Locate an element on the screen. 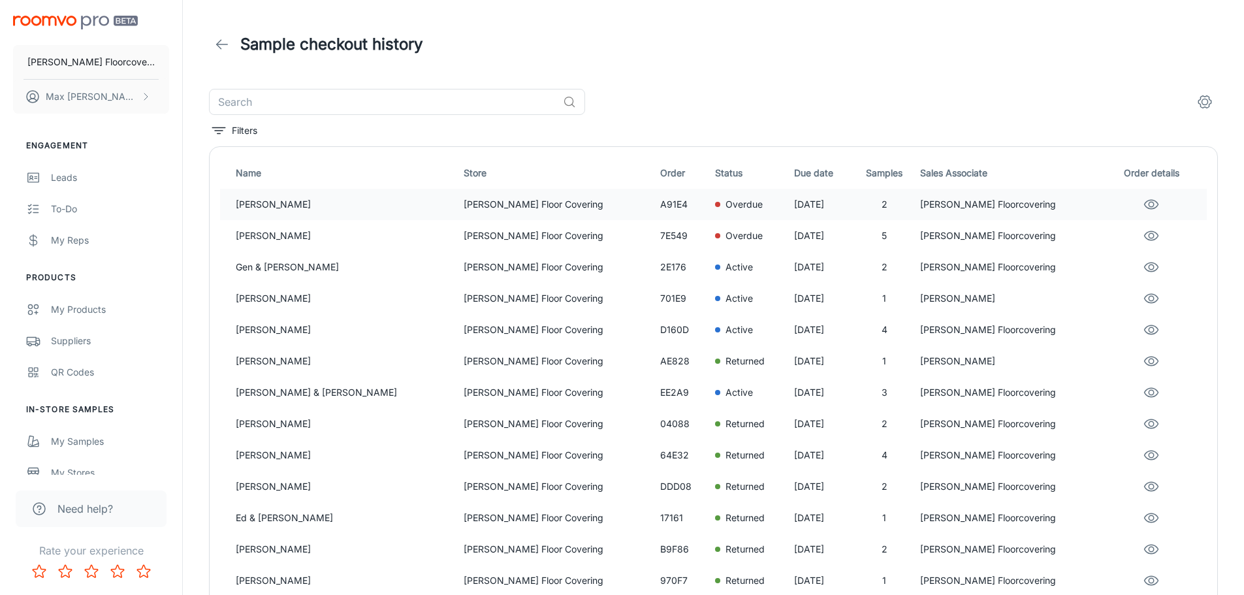 This screenshot has height=595, width=1244. span: Need help? is located at coordinates (85, 509).